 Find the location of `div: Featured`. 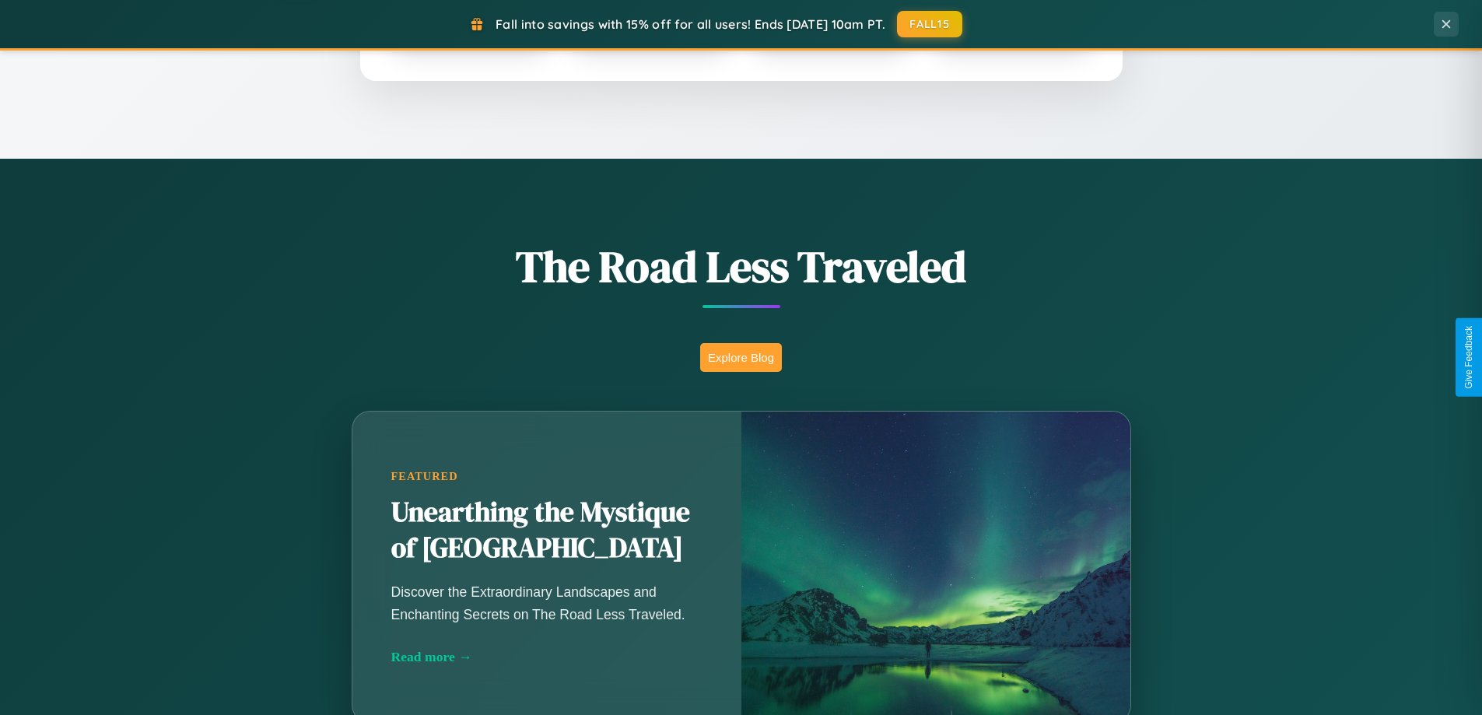

div: Featured is located at coordinates (547, 476).